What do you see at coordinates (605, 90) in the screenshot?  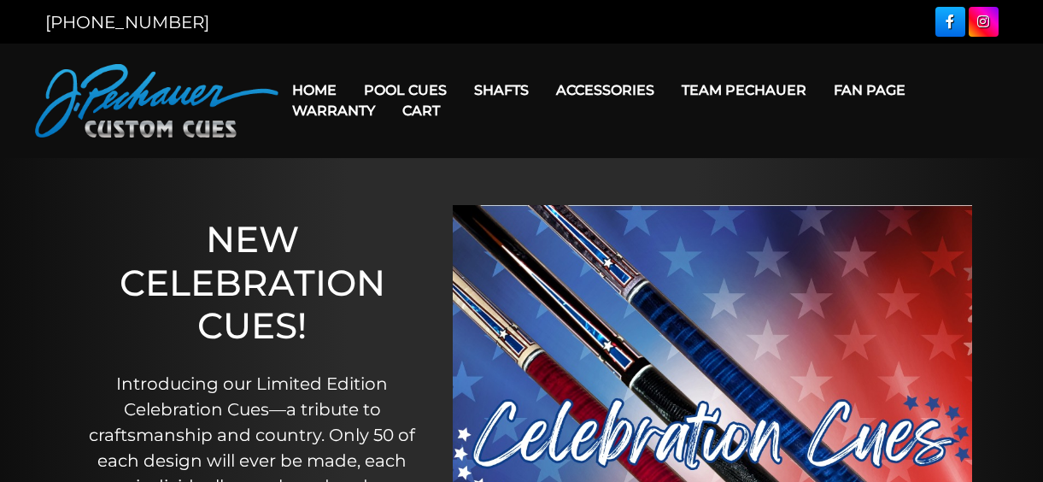 I see `a: Accessories` at bounding box center [605, 90].